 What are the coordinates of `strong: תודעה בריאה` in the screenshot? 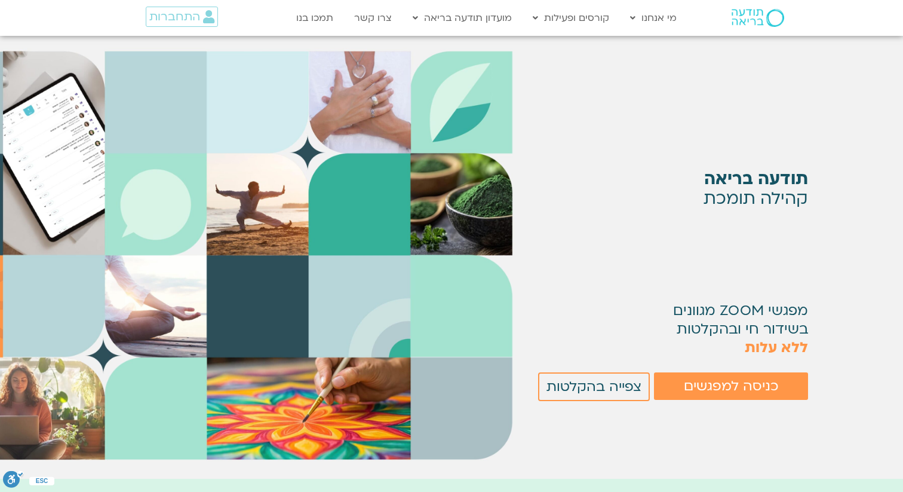 It's located at (756, 179).